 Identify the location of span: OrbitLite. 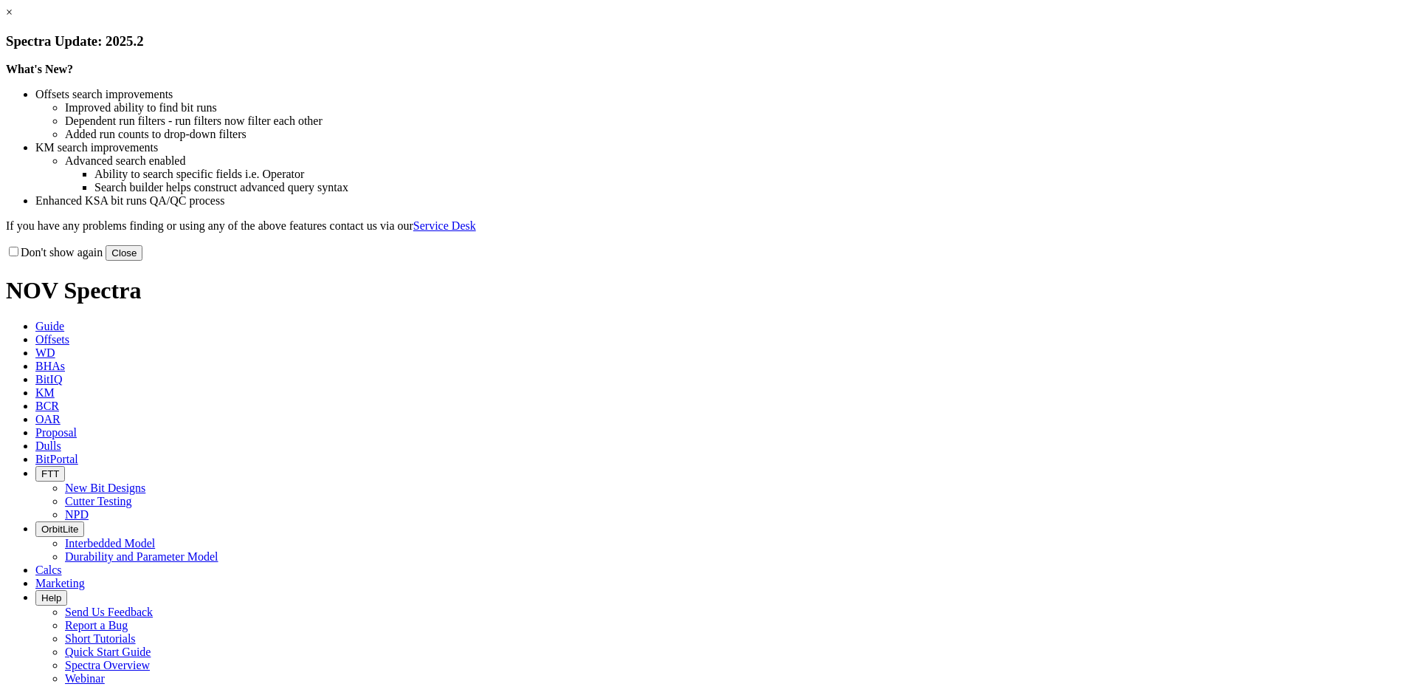
(60, 529).